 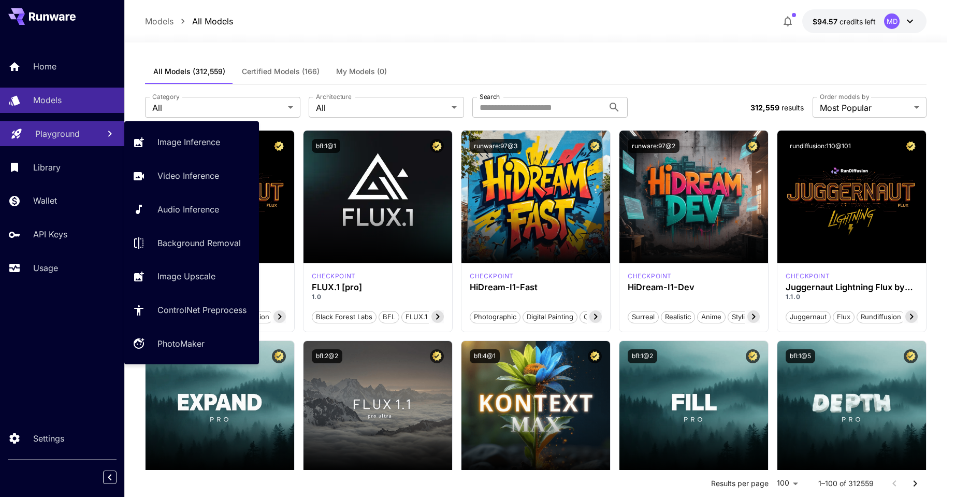 I want to click on span: Photographic, so click(x=495, y=317).